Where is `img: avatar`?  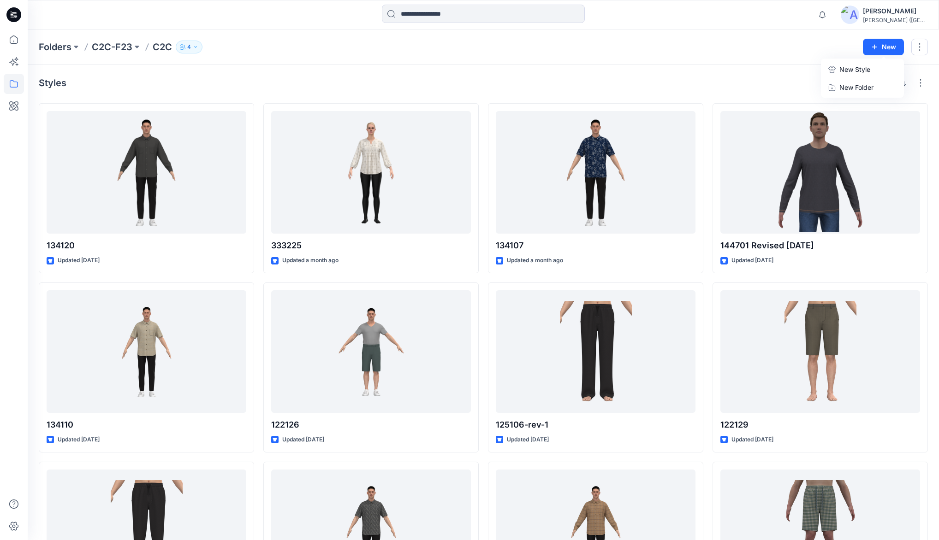
img: avatar is located at coordinates (850, 15).